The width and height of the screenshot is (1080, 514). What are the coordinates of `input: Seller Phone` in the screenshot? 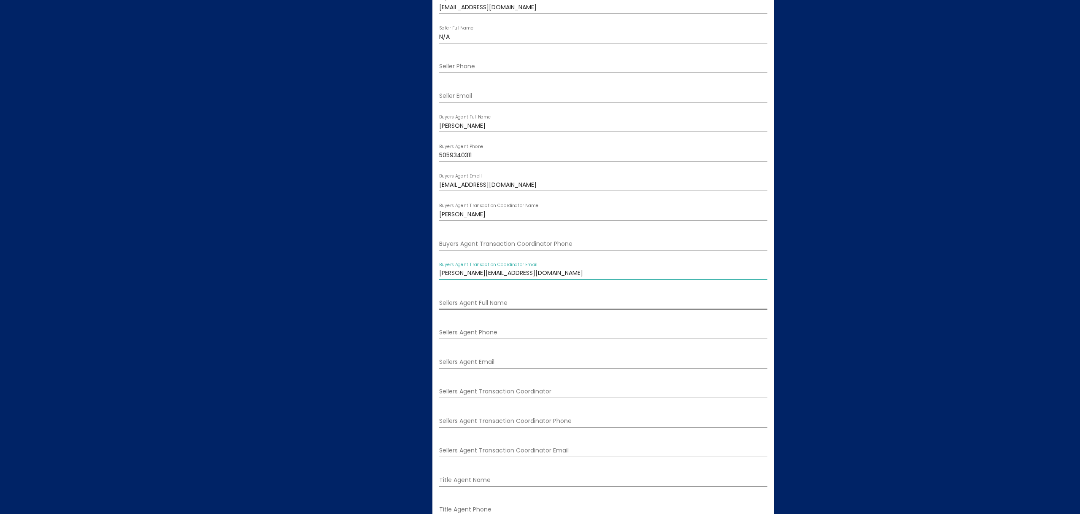 It's located at (603, 67).